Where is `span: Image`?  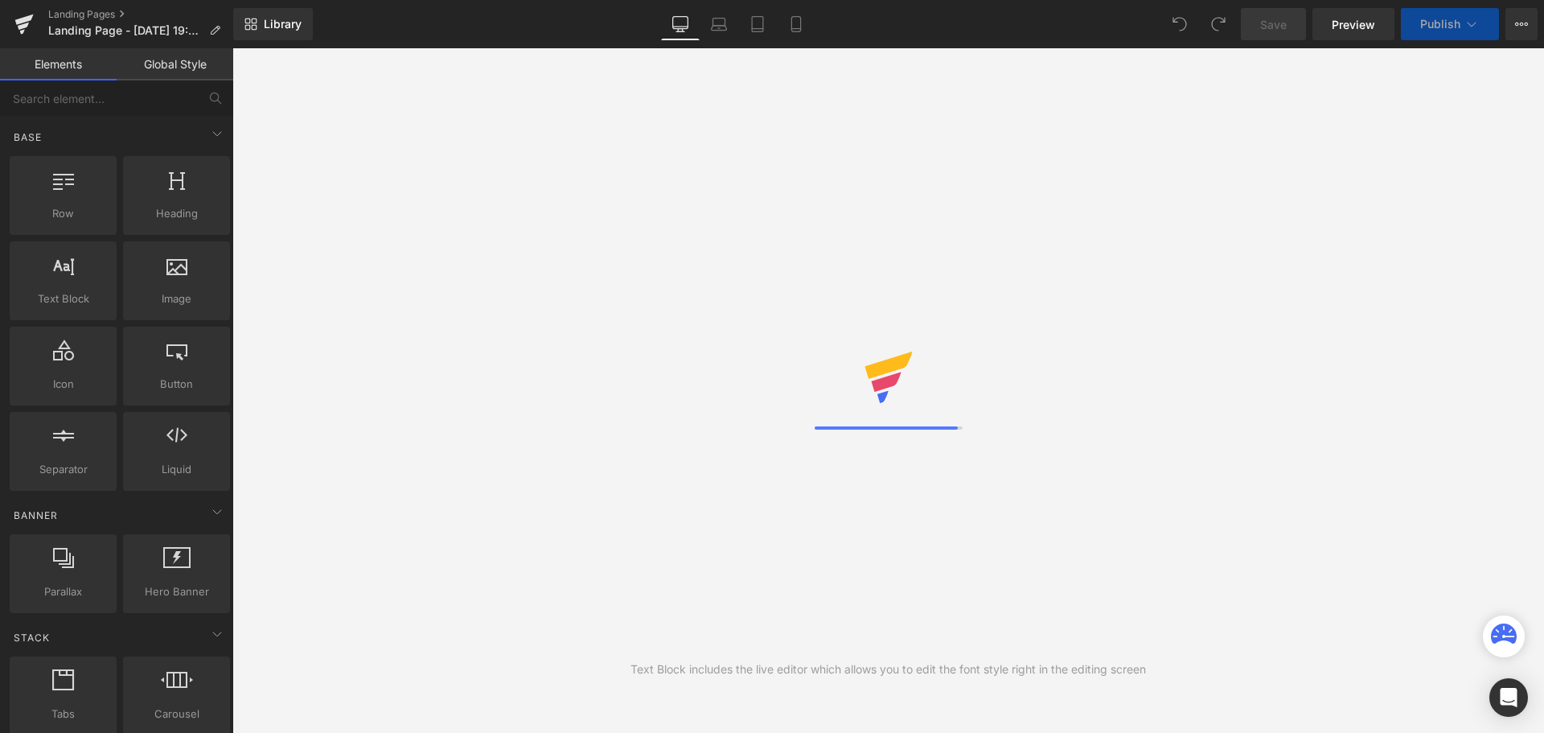
span: Image is located at coordinates (176, 298).